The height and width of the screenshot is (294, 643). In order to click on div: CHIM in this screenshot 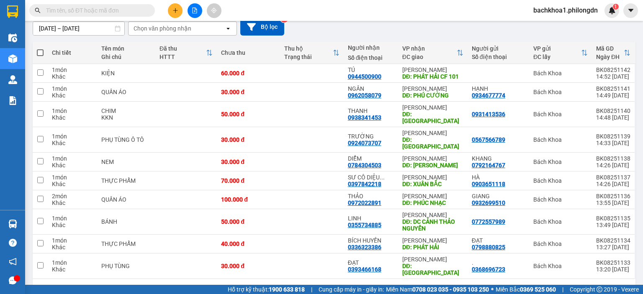, I will do `click(126, 111)`.